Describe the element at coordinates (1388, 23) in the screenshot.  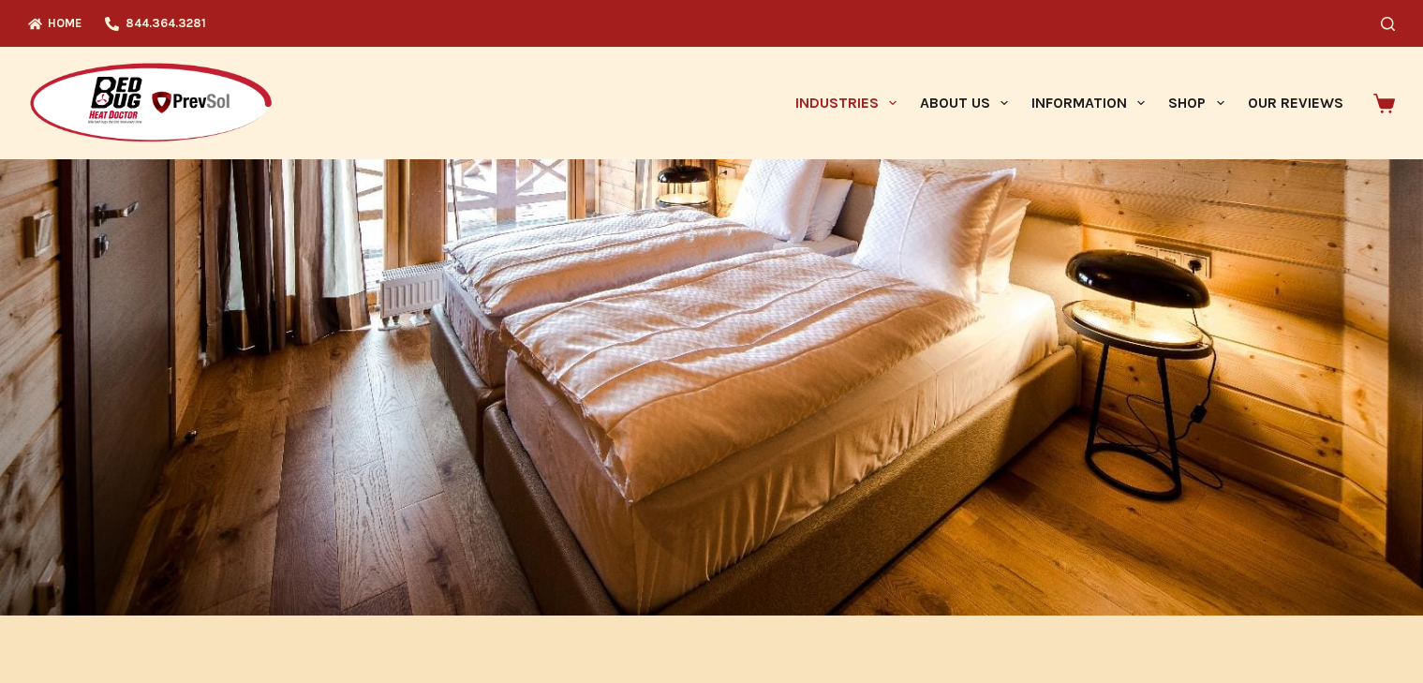
I see `button: Search` at that location.